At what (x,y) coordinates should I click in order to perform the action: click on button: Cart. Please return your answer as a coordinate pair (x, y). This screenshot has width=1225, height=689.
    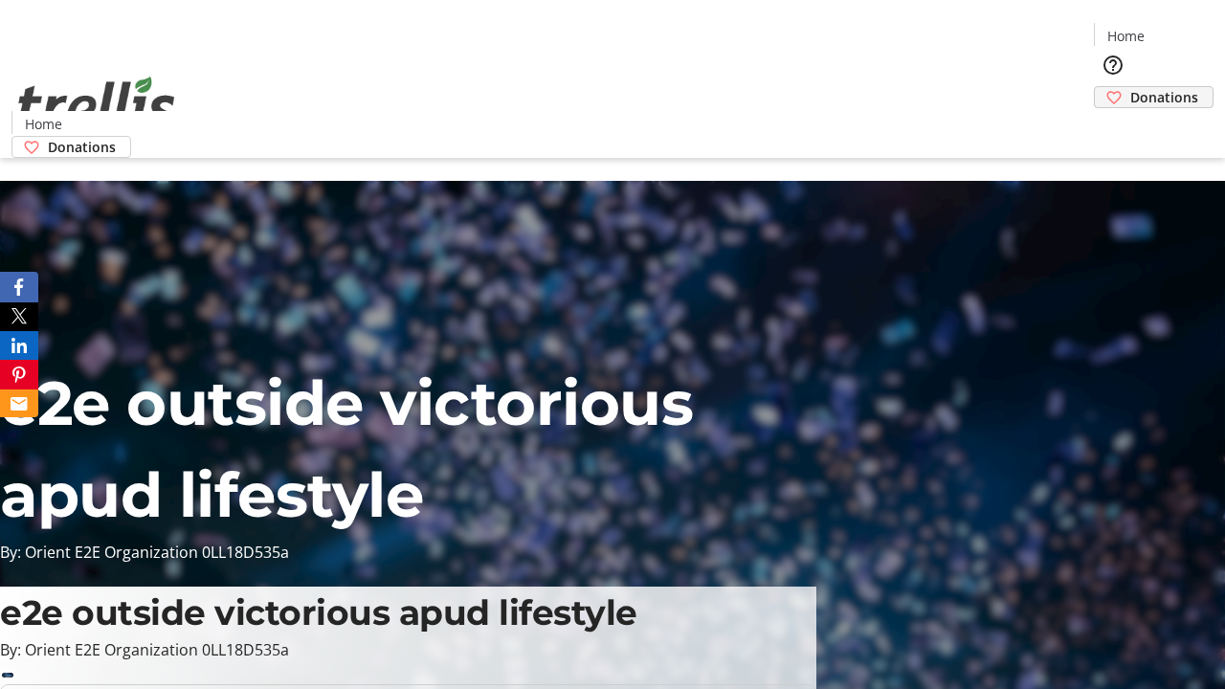
    Looking at the image, I should click on (1113, 127).